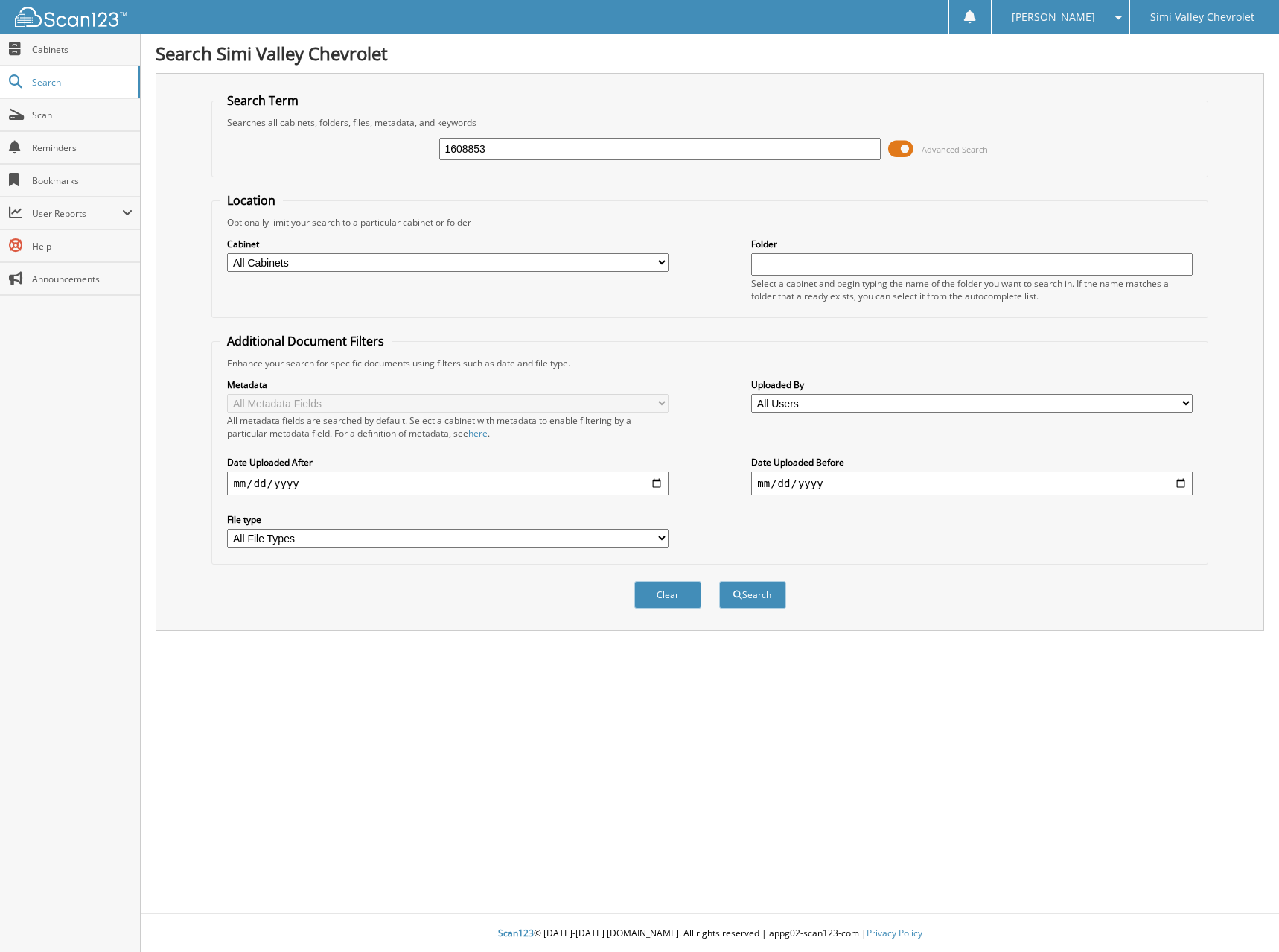 Image resolution: width=1279 pixels, height=952 pixels. I want to click on div: Enhance your search for specific documents using filters such as date and file type., so click(710, 363).